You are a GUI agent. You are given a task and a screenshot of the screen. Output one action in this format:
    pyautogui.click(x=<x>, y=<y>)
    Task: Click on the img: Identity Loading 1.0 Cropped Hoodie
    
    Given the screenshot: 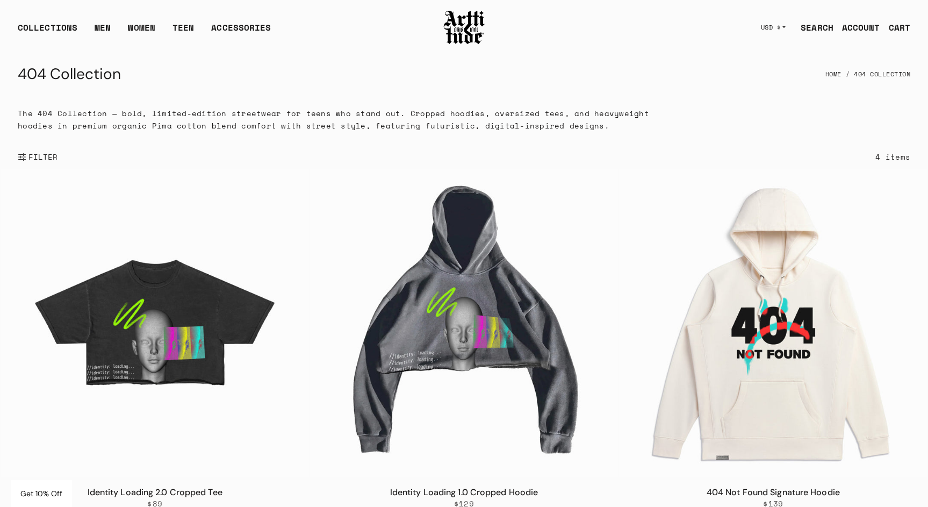 What is the action you would take?
    pyautogui.click(x=464, y=323)
    